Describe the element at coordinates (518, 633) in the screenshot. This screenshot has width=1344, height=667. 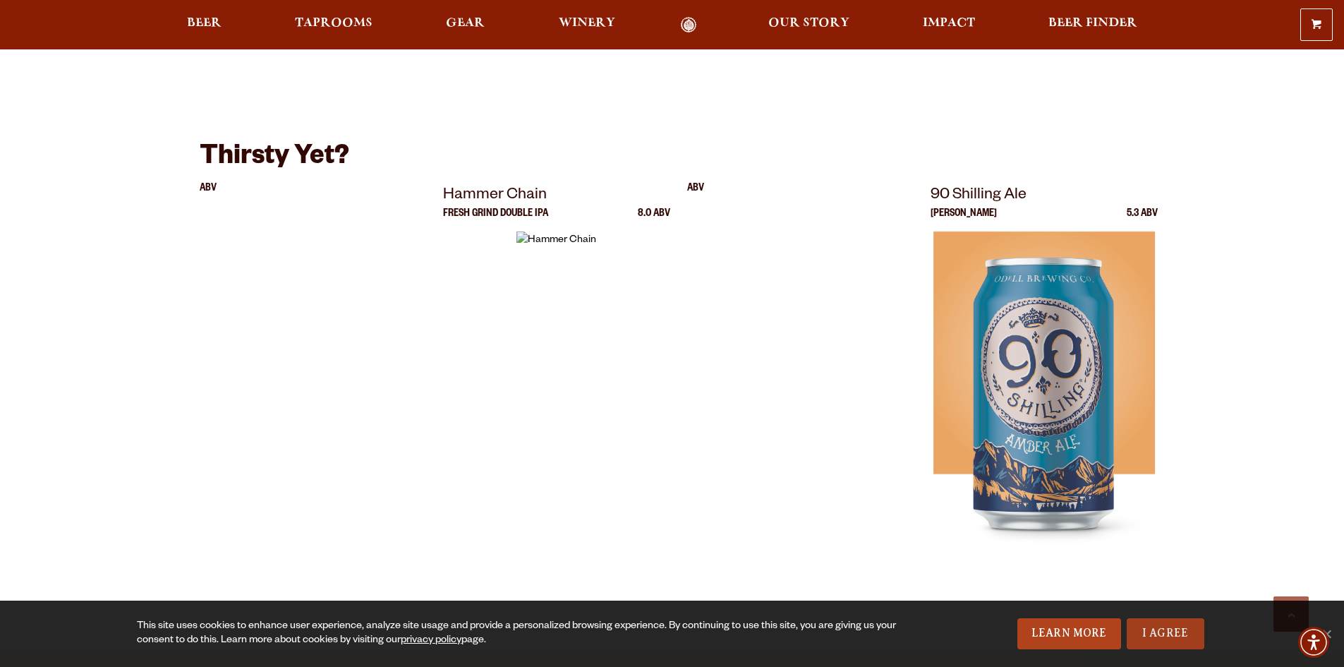
I see `div: This site uses cookies to enhance user experience, analyze site usage and provide a personalized ...` at that location.